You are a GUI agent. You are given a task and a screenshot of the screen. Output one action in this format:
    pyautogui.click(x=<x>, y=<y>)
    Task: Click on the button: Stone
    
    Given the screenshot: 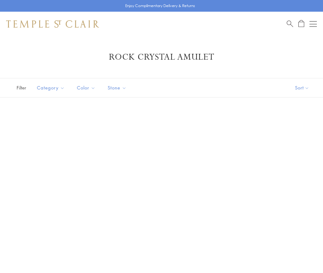 What is the action you would take?
    pyautogui.click(x=117, y=88)
    